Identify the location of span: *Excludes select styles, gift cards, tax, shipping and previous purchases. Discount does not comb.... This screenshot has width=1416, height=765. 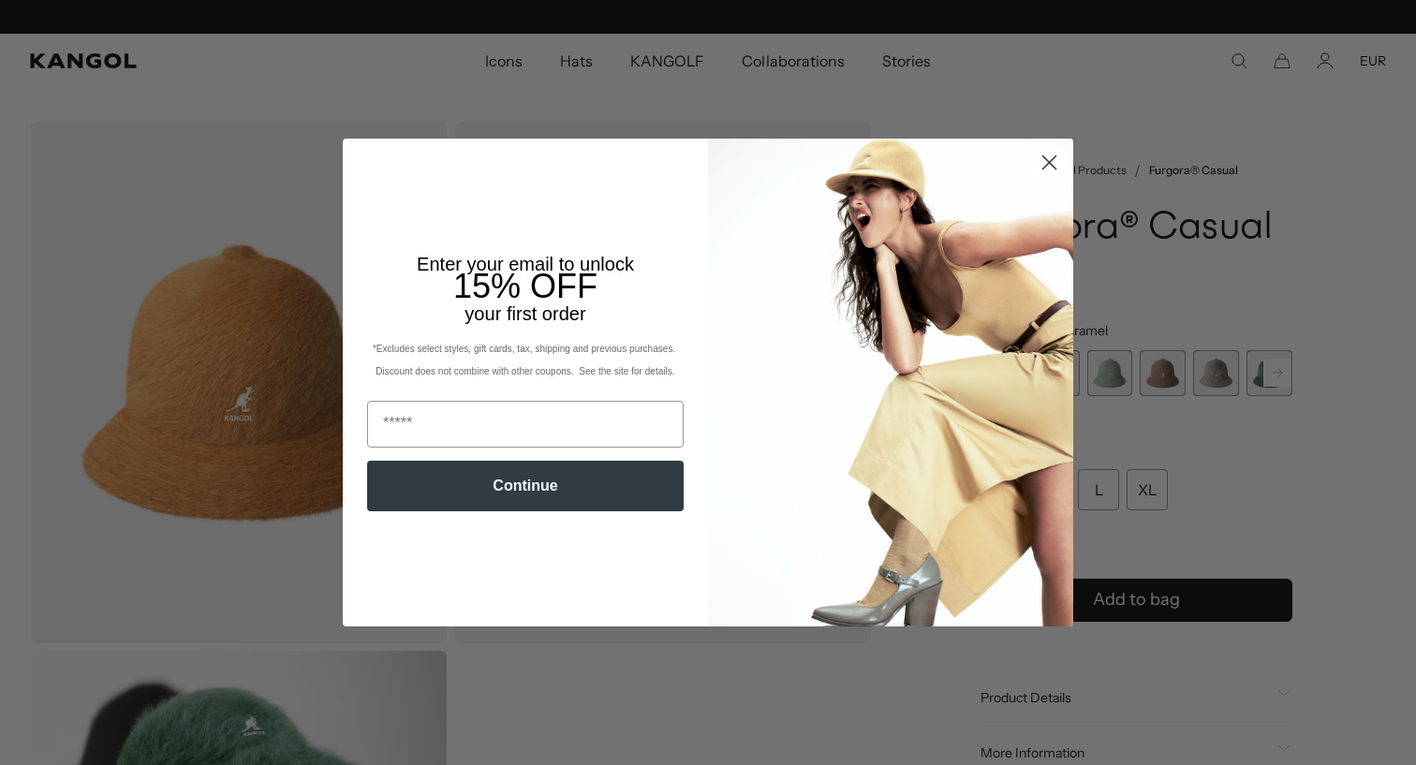
(525, 360).